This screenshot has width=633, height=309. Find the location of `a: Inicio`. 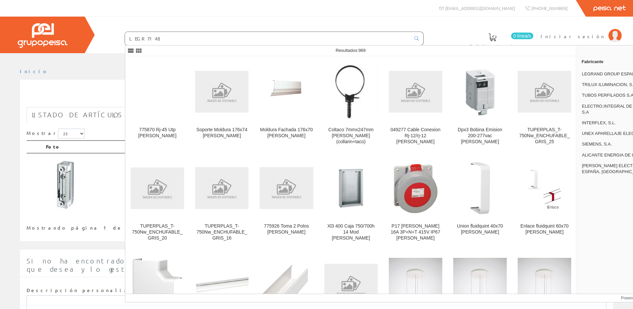

a: Inicio is located at coordinates (34, 71).